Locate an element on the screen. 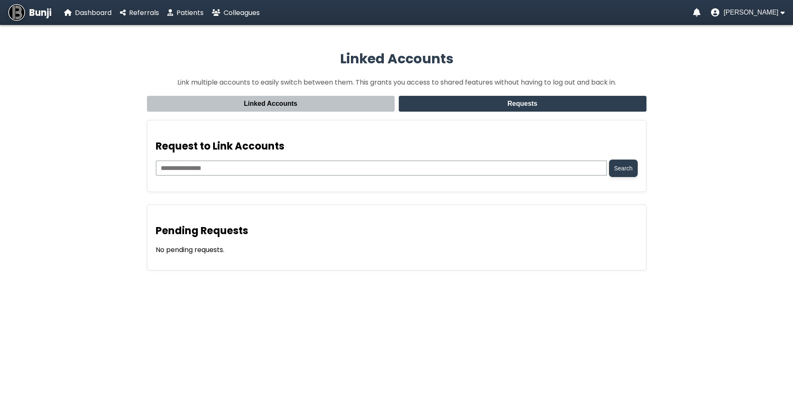 The width and height of the screenshot is (793, 397). a: Referrals is located at coordinates (139, 12).